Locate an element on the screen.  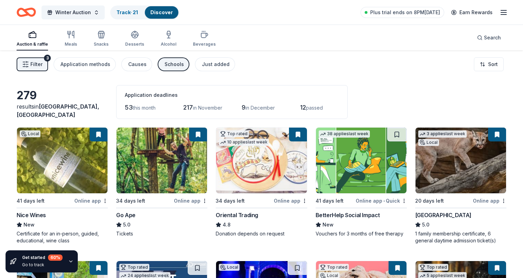
div: Oriental Trading is located at coordinates (237, 215).